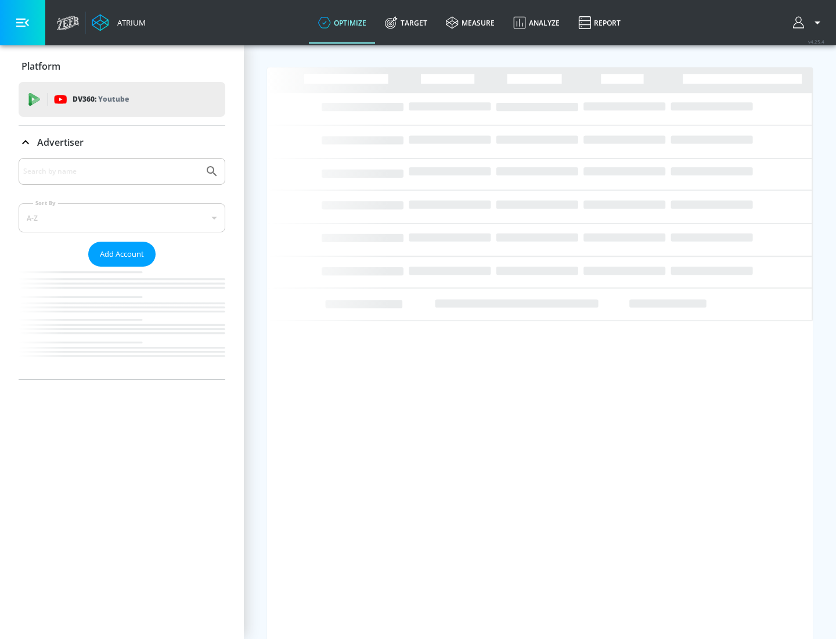 Image resolution: width=836 pixels, height=639 pixels. Describe the element at coordinates (122, 254) in the screenshot. I see `button: Add Account` at that location.